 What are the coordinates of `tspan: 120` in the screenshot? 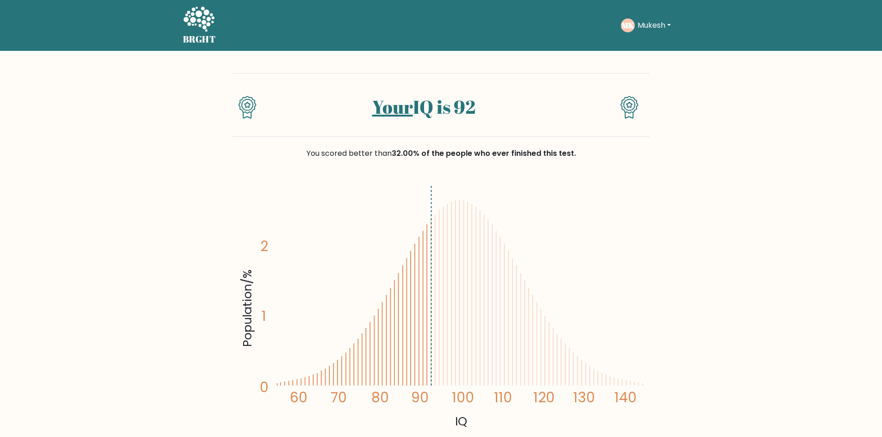 It's located at (544, 398).